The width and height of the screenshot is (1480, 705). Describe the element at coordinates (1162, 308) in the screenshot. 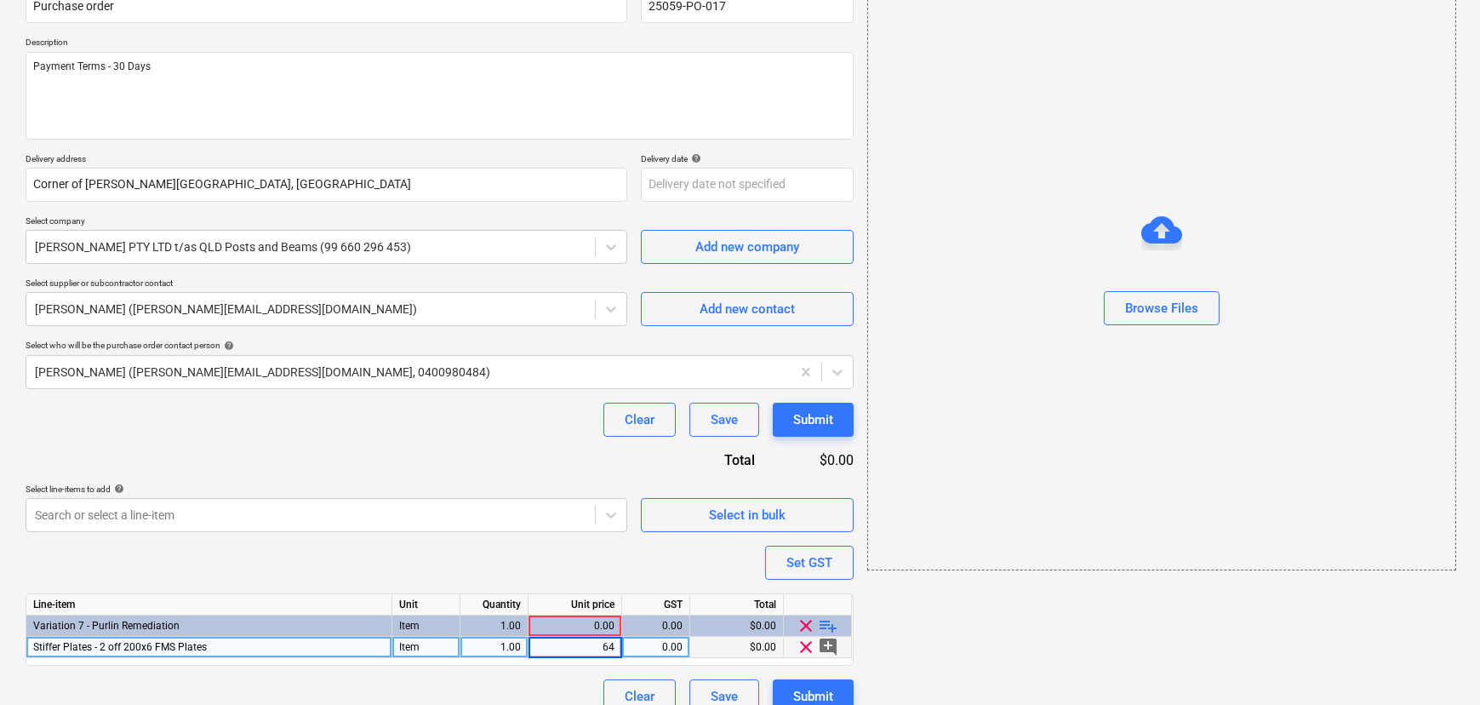

I see `button: Browse Files` at that location.